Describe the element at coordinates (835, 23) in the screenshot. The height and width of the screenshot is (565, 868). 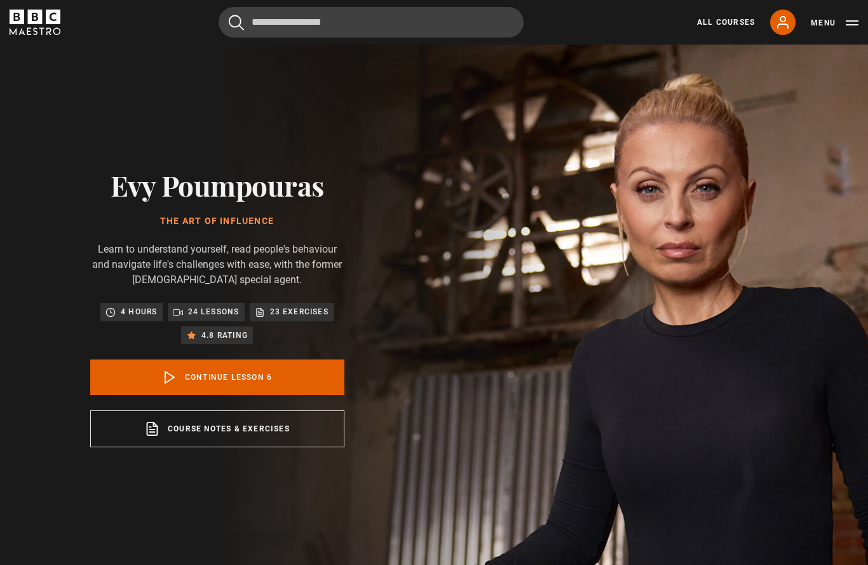
I see `button: Toggle navigation` at that location.